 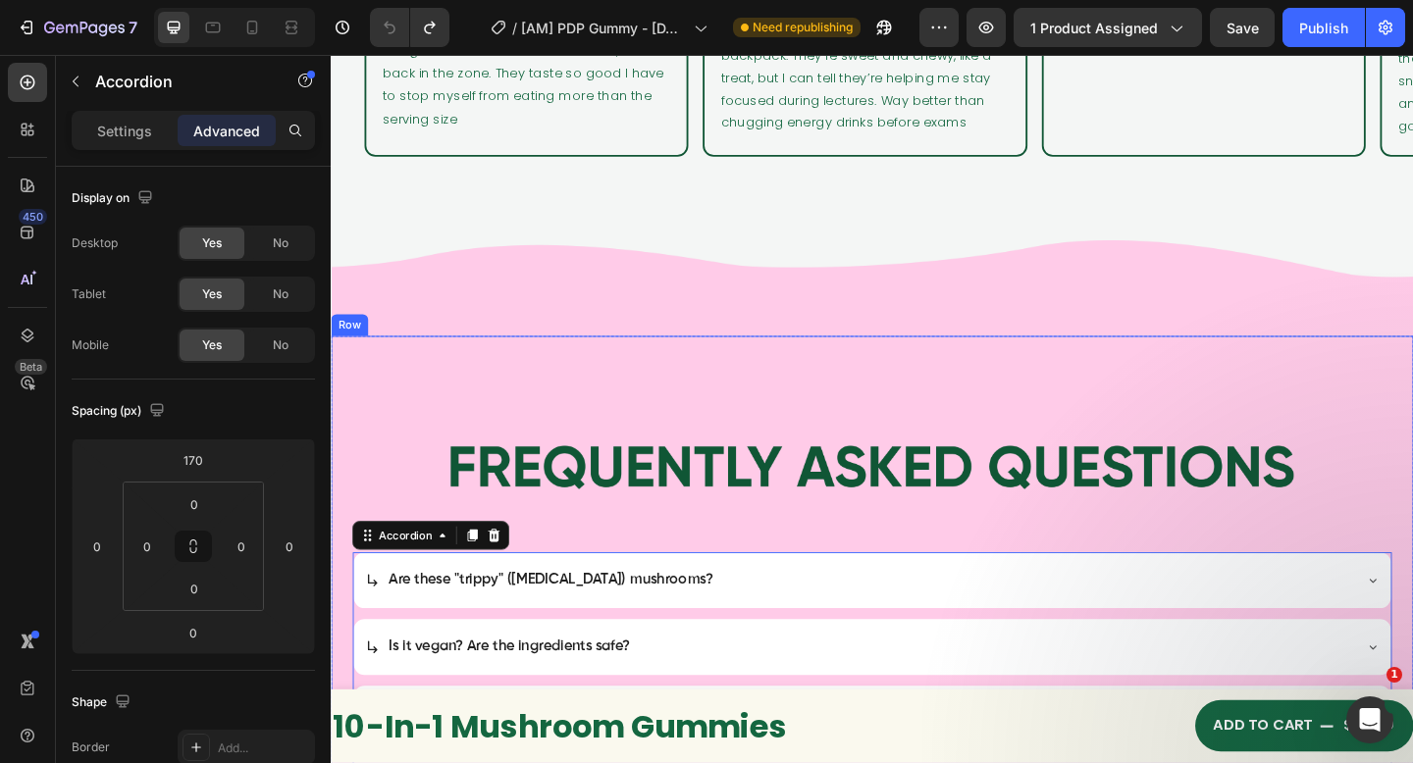 I want to click on div: Beta, so click(x=30, y=367).